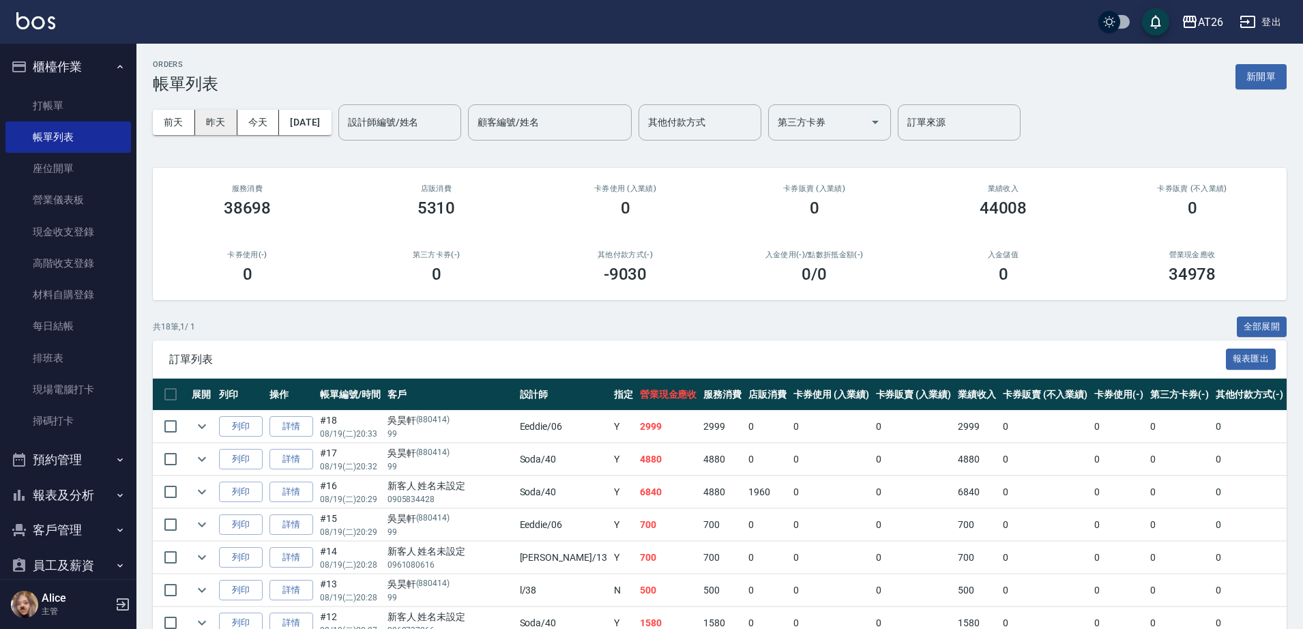 This screenshot has height=629, width=1303. Describe the element at coordinates (1193, 208) in the screenshot. I see `h3: 0` at that location.